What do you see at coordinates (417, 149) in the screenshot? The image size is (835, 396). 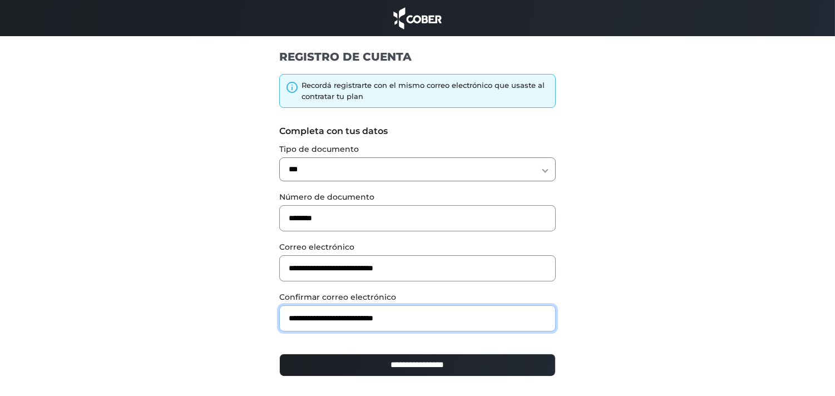 I see `label: Tipo de documento` at bounding box center [417, 149].